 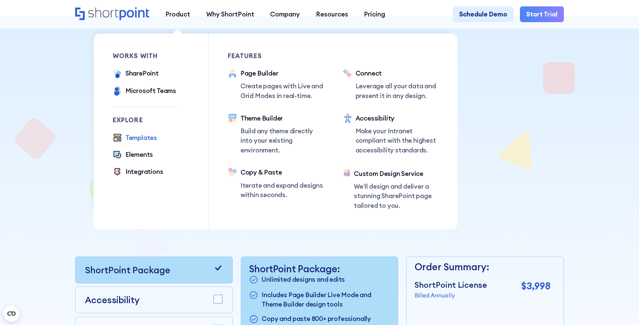 What do you see at coordinates (230, 14) in the screenshot?
I see `a: Why ShortPoint` at bounding box center [230, 14].